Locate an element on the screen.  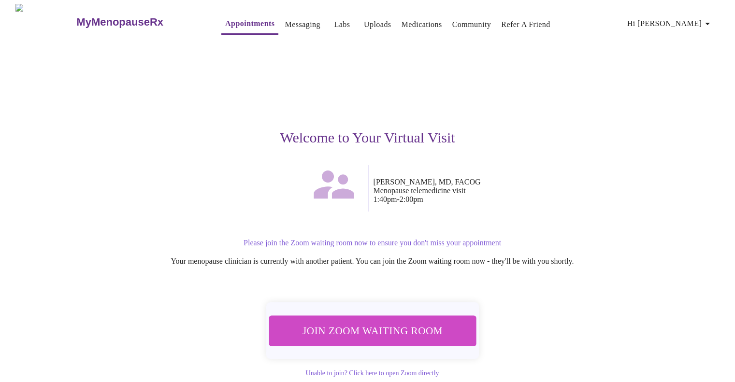
a: Refer a Friend is located at coordinates (526, 25).